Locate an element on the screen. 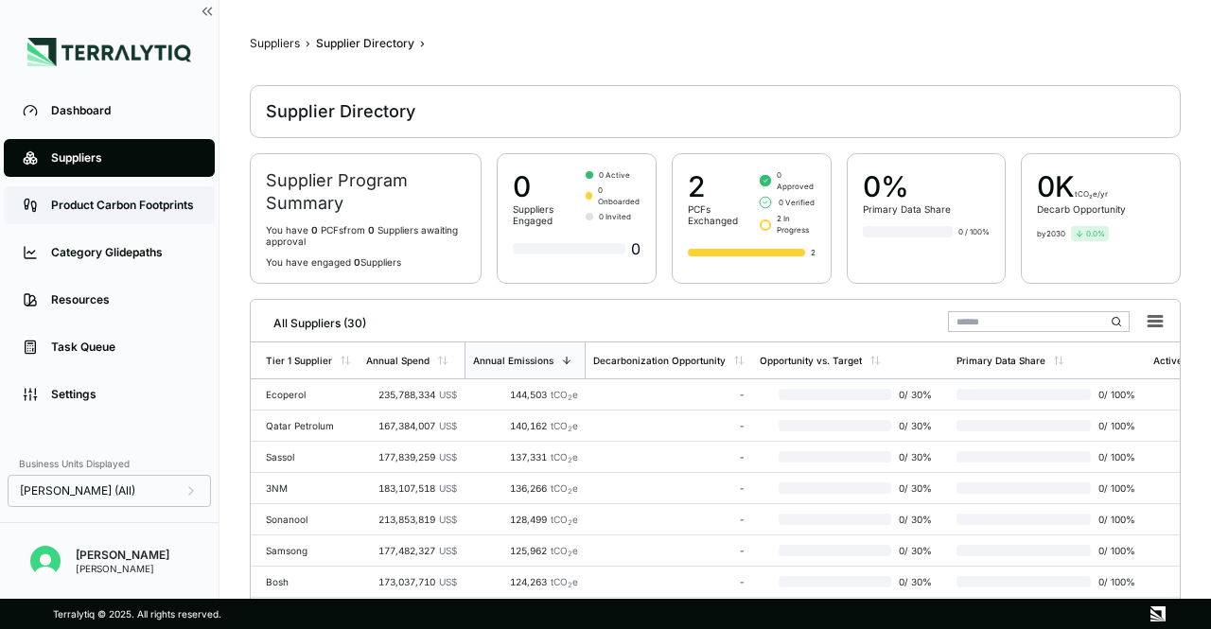  div: 137,331 is located at coordinates (525, 457).